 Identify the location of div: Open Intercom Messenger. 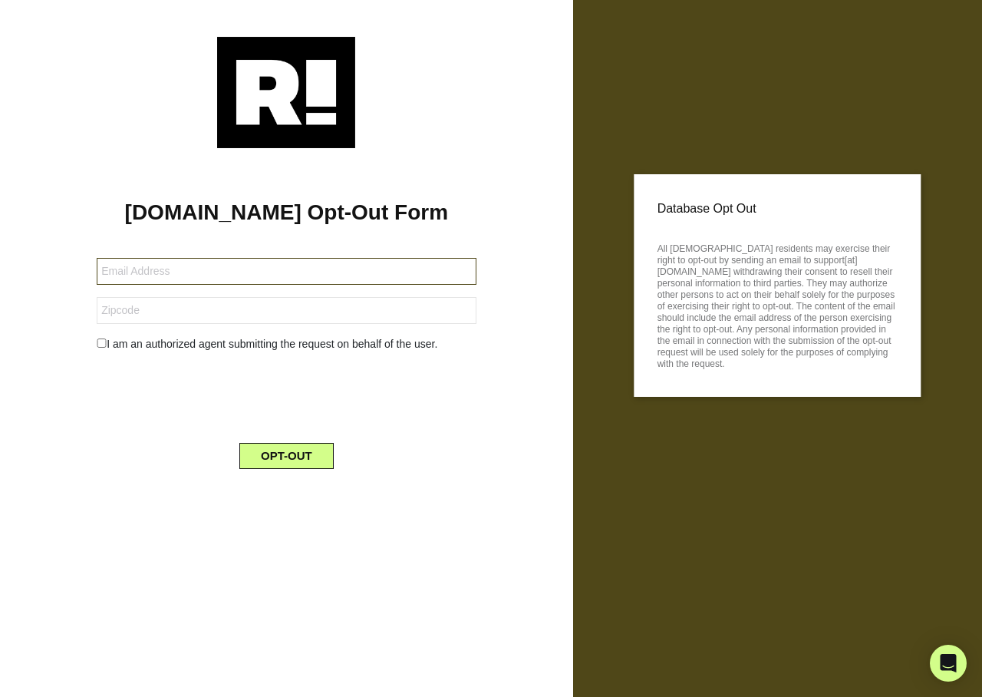
(949, 663).